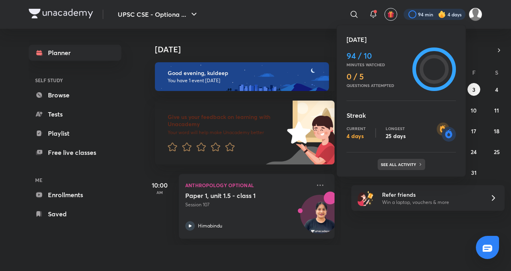  I want to click on img: streak, so click(447, 132).